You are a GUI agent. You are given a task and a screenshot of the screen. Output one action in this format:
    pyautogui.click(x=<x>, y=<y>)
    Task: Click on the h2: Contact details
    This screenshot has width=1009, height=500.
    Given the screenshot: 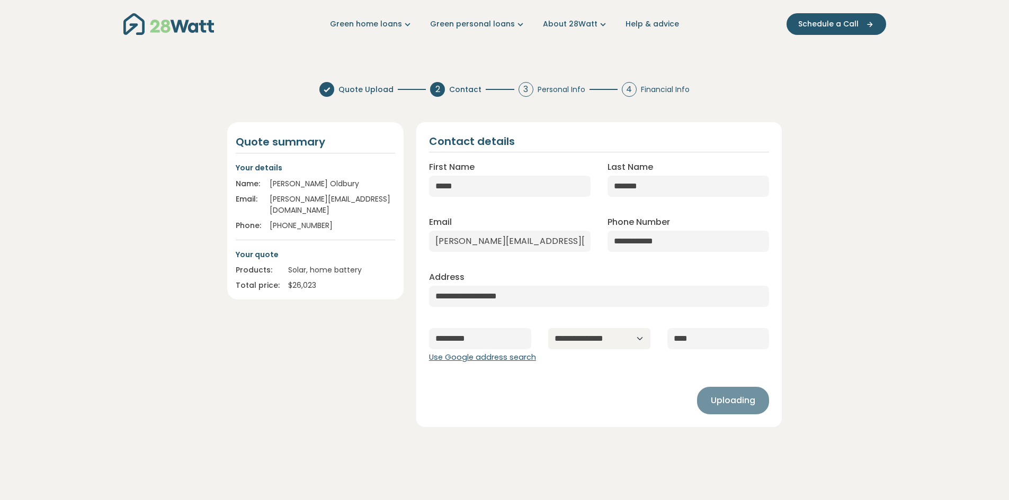 What is the action you would take?
    pyautogui.click(x=472, y=141)
    